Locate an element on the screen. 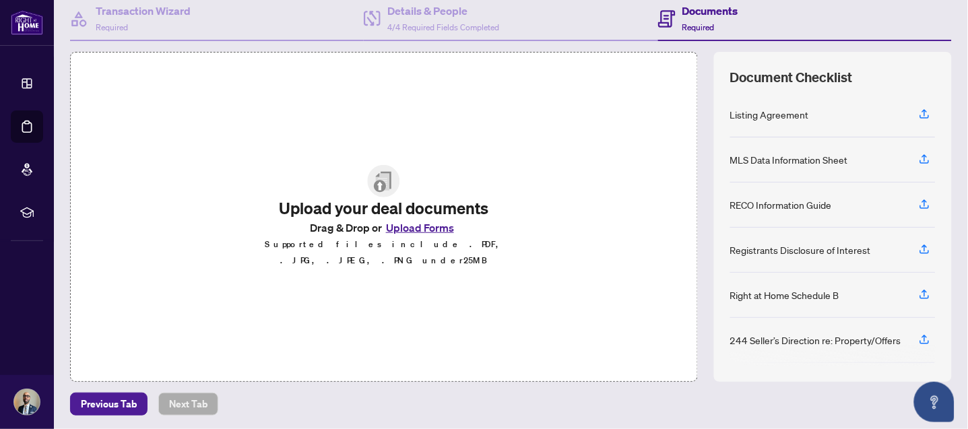 The image size is (968, 429). span: Document Checklist is located at coordinates (792, 77).